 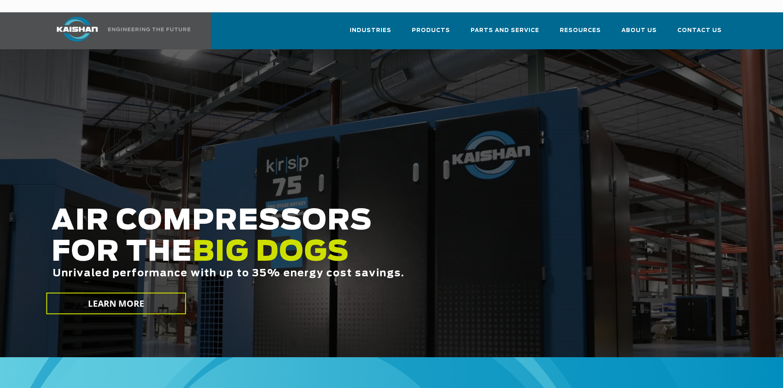 I want to click on span: Products, so click(x=431, y=30).